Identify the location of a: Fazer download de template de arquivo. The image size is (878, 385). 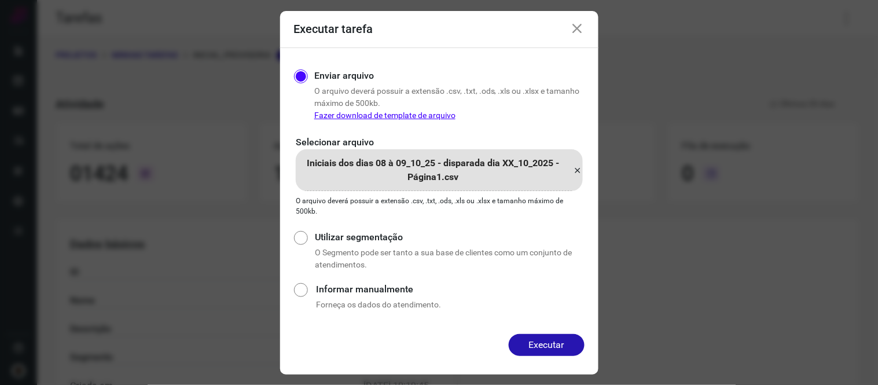
(385, 115).